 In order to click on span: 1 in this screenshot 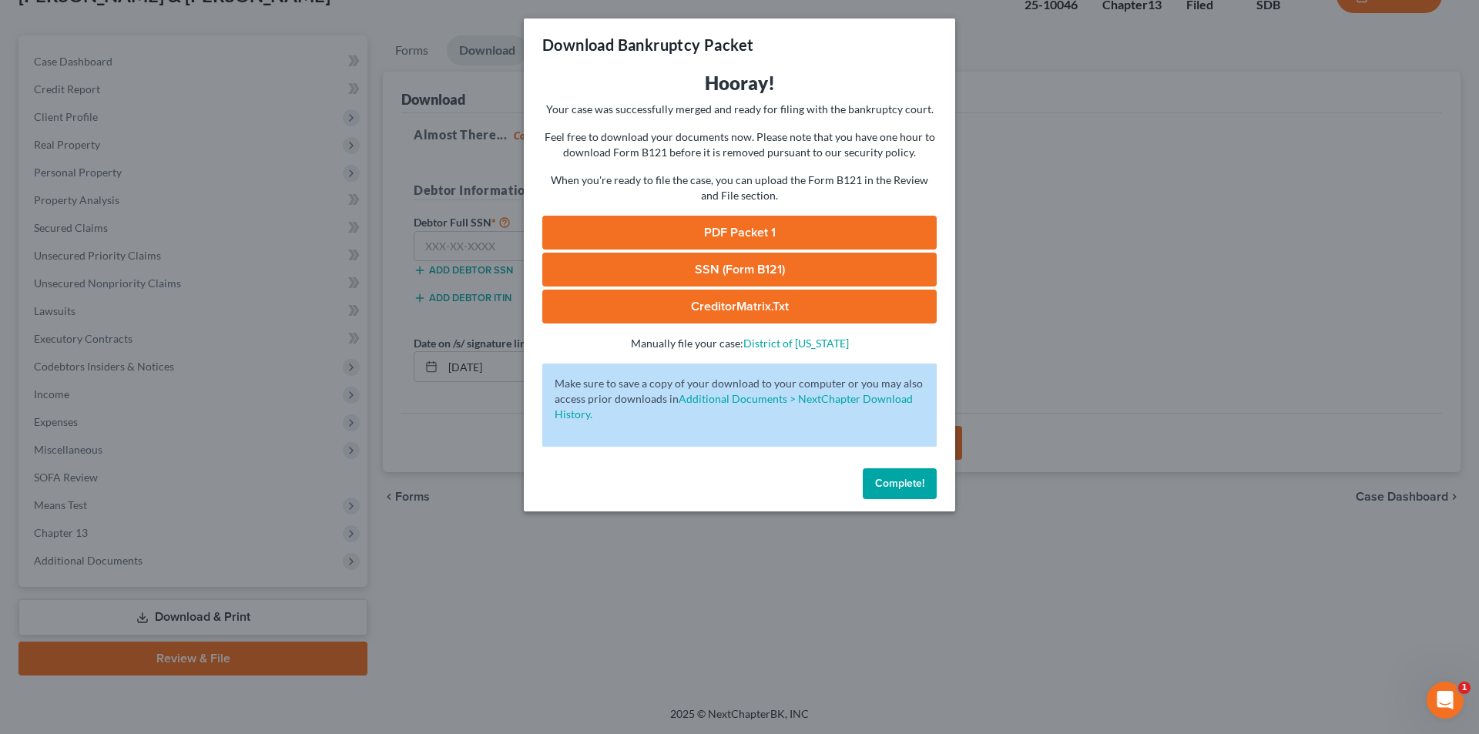, I will do `click(1464, 688)`.